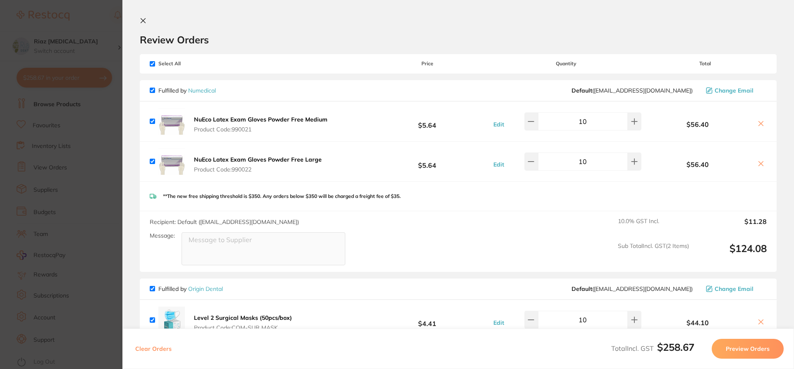 This screenshot has width=794, height=369. Describe the element at coordinates (172, 162) in the screenshot. I see `img: MGE3YmY3dQ` at that location.